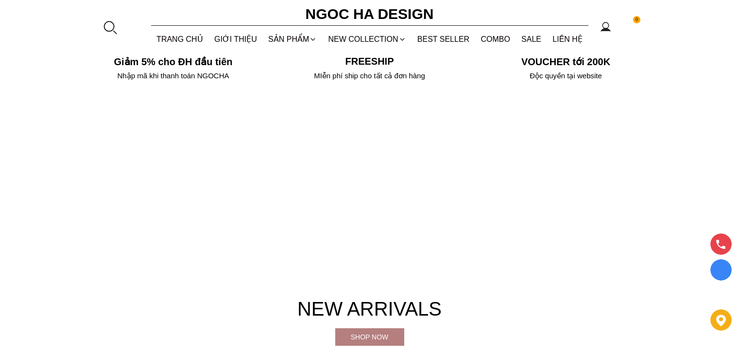 This screenshot has height=355, width=739. What do you see at coordinates (531, 39) in the screenshot?
I see `a: SALE` at bounding box center [531, 39].